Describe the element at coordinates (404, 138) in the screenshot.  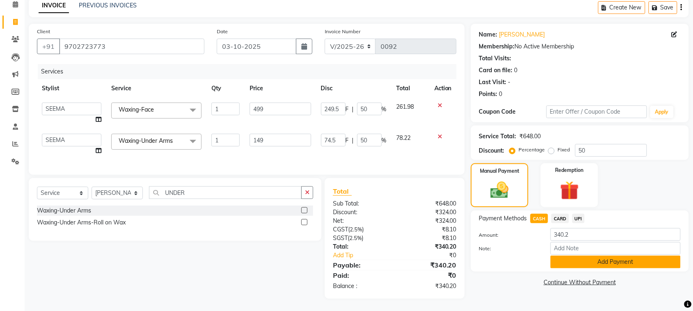
I see `span: 78.22` at that location.